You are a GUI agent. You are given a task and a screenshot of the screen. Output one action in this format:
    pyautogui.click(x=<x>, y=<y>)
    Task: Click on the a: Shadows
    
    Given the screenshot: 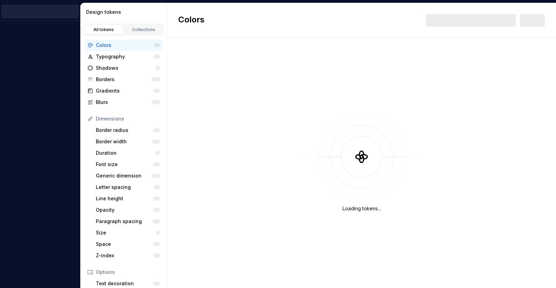 What is the action you would take?
    pyautogui.click(x=123, y=68)
    